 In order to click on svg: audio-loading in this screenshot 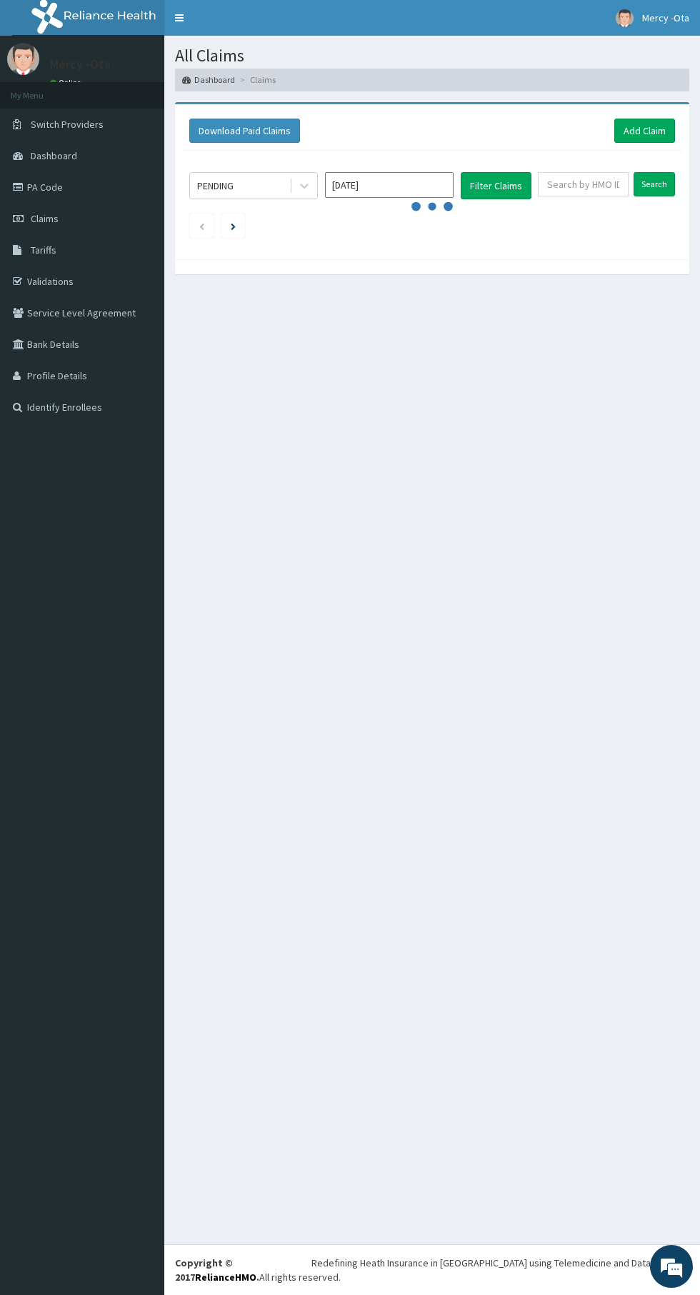, I will do `click(432, 206)`.